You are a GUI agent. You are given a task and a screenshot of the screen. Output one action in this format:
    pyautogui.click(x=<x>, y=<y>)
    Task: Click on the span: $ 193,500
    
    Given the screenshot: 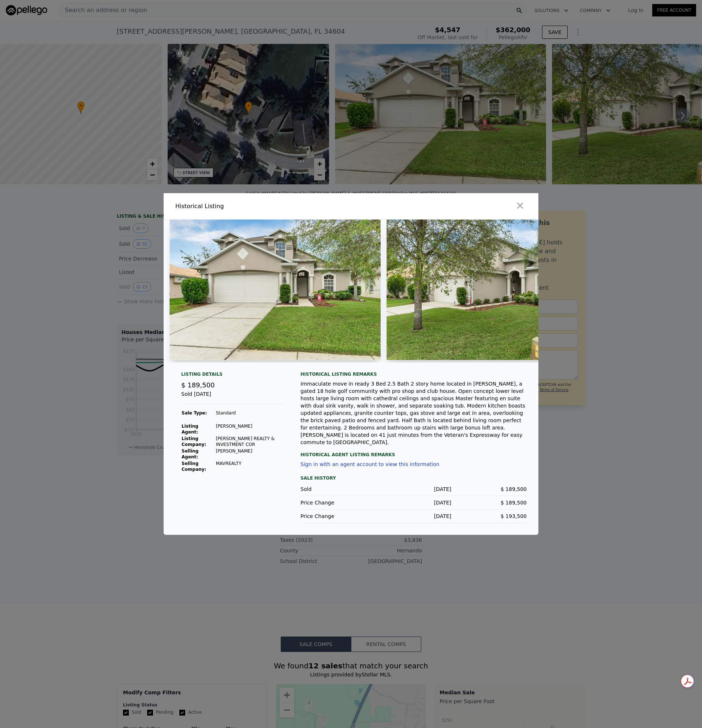 What is the action you would take?
    pyautogui.click(x=513, y=516)
    